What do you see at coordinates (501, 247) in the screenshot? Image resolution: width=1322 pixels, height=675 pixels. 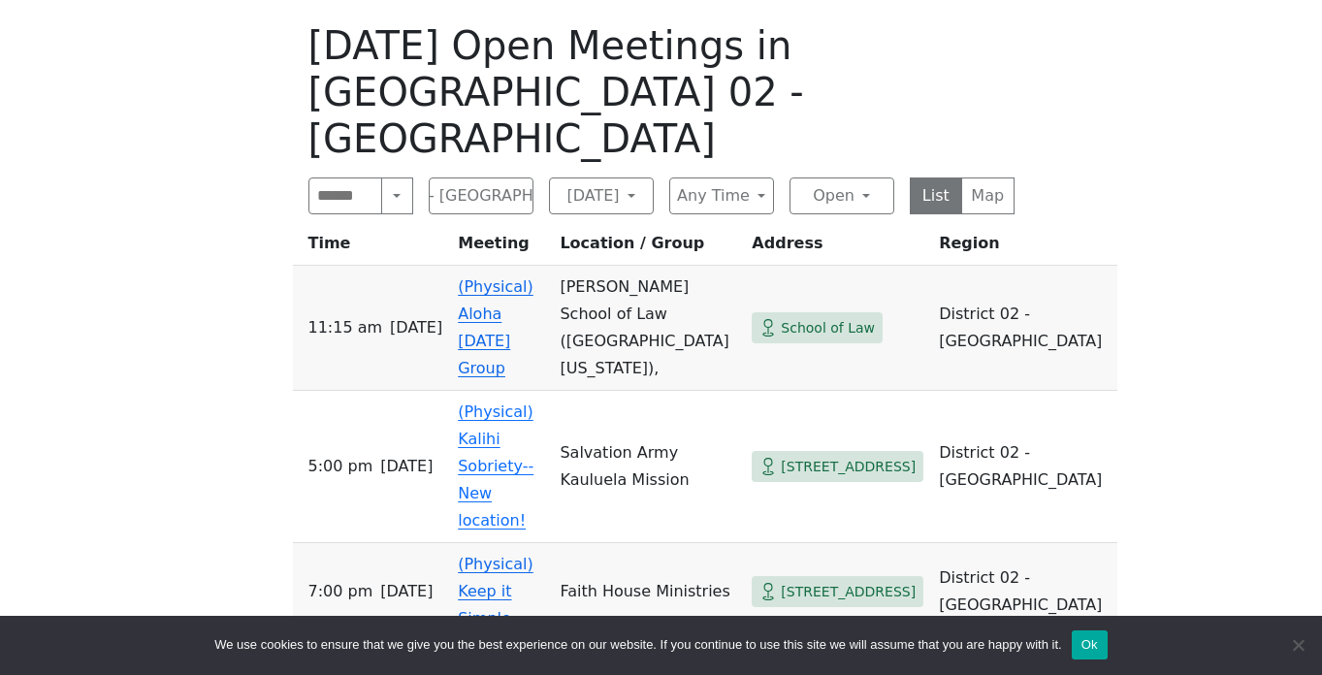 I see `th: Meeting` at bounding box center [501, 247].